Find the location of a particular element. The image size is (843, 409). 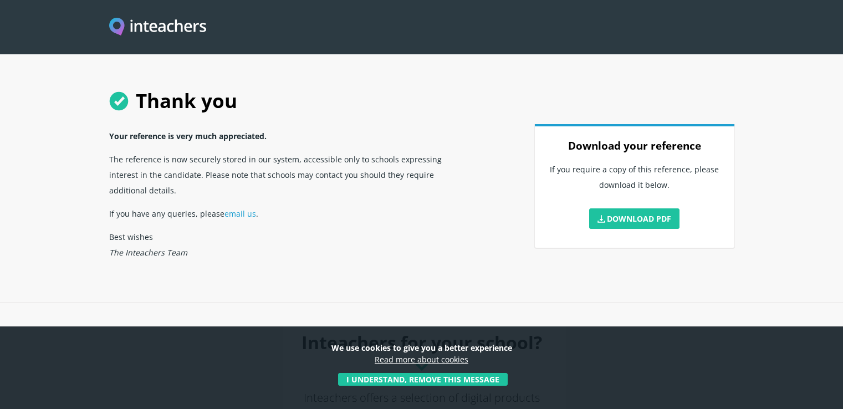

img: Inteachers is located at coordinates (158, 27).